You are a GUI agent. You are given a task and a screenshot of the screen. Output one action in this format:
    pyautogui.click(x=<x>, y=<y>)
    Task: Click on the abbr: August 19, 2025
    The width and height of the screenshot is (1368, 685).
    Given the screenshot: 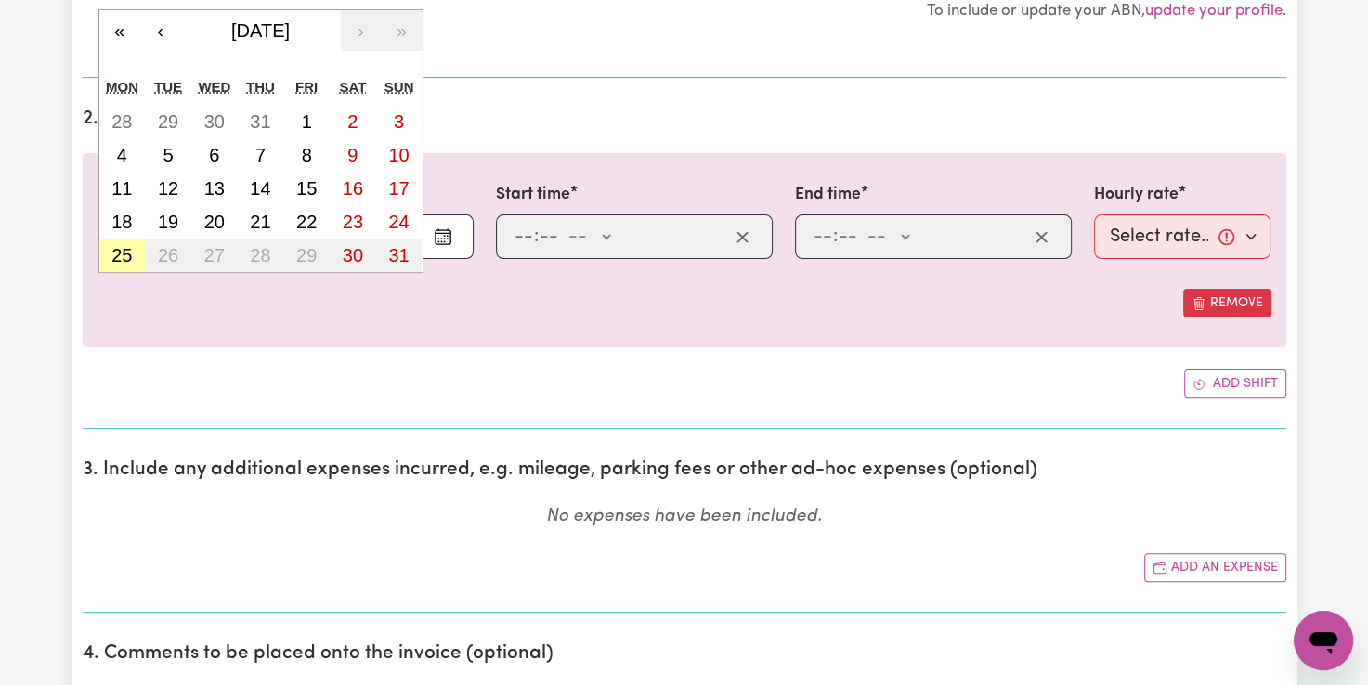 What is the action you would take?
    pyautogui.click(x=168, y=222)
    